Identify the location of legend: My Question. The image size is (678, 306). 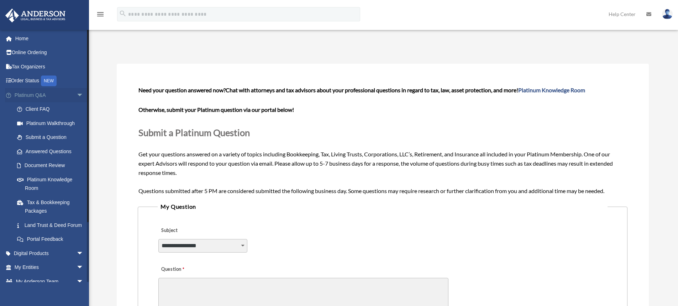
(382, 206).